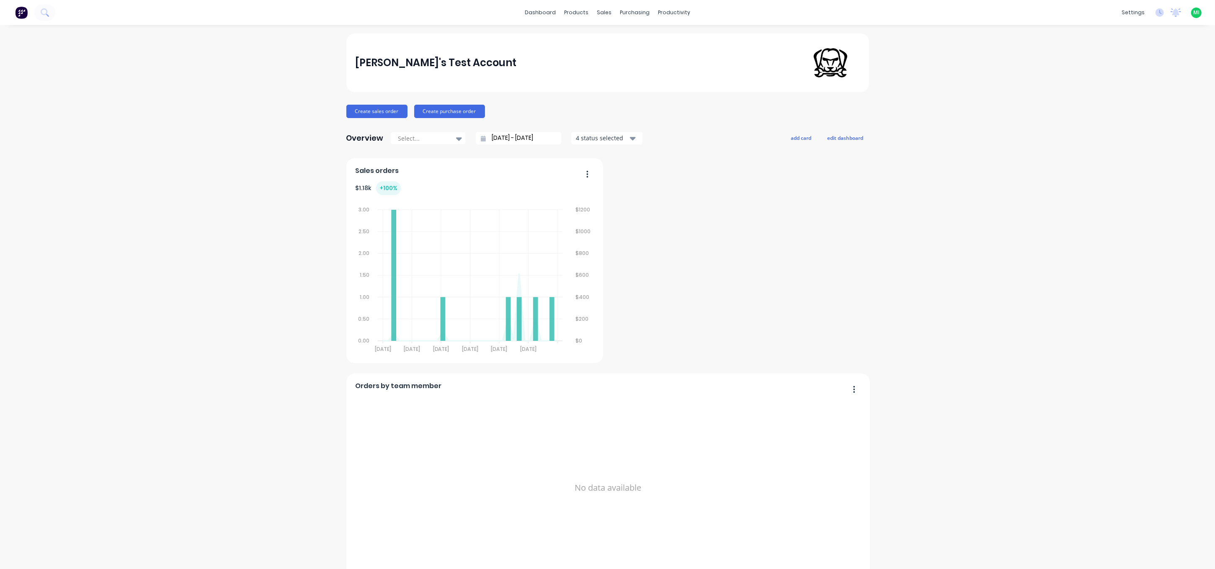  I want to click on tspan: 0.00, so click(364, 341).